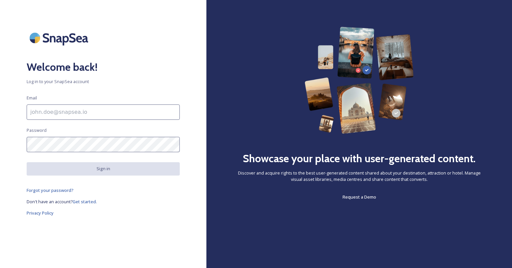 Image resolution: width=512 pixels, height=268 pixels. What do you see at coordinates (50, 201) in the screenshot?
I see `span: Don't have an account?` at bounding box center [50, 201].